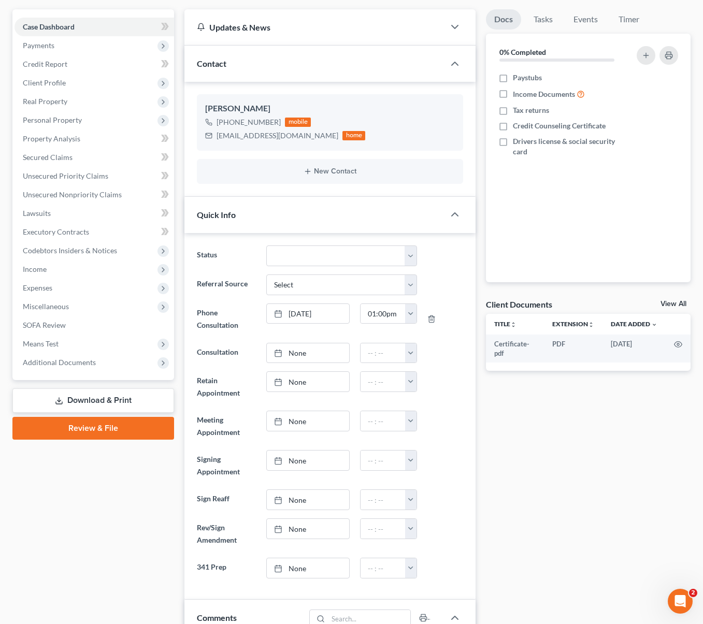  Describe the element at coordinates (49, 26) in the screenshot. I see `span: Case Dashboard` at that location.